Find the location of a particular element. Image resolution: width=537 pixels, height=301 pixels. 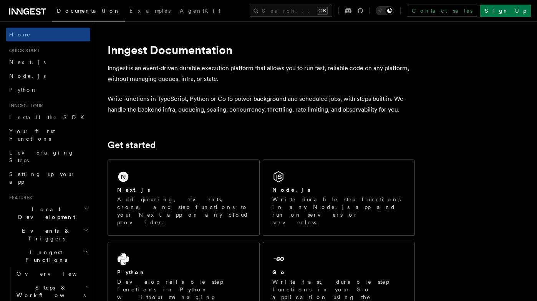

a: AgentKit is located at coordinates (200, 12).